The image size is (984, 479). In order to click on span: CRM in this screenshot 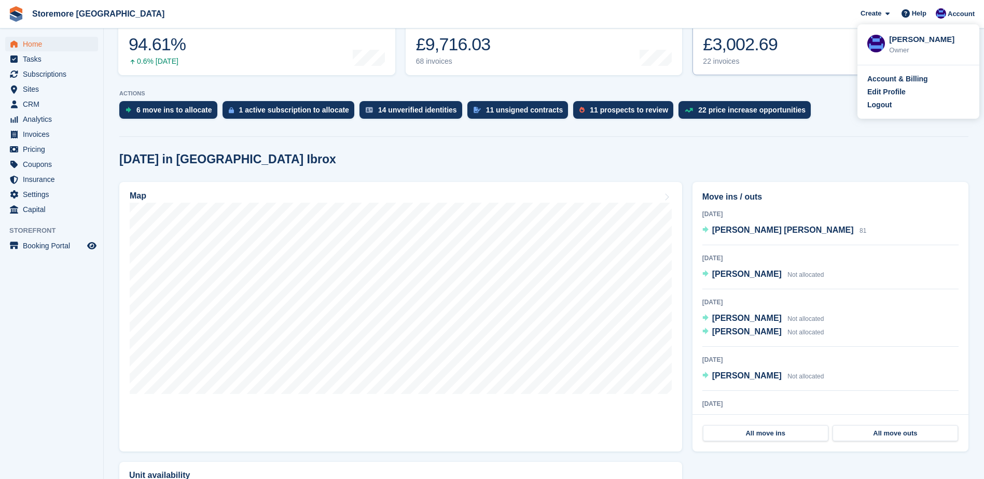, I will do `click(54, 104)`.